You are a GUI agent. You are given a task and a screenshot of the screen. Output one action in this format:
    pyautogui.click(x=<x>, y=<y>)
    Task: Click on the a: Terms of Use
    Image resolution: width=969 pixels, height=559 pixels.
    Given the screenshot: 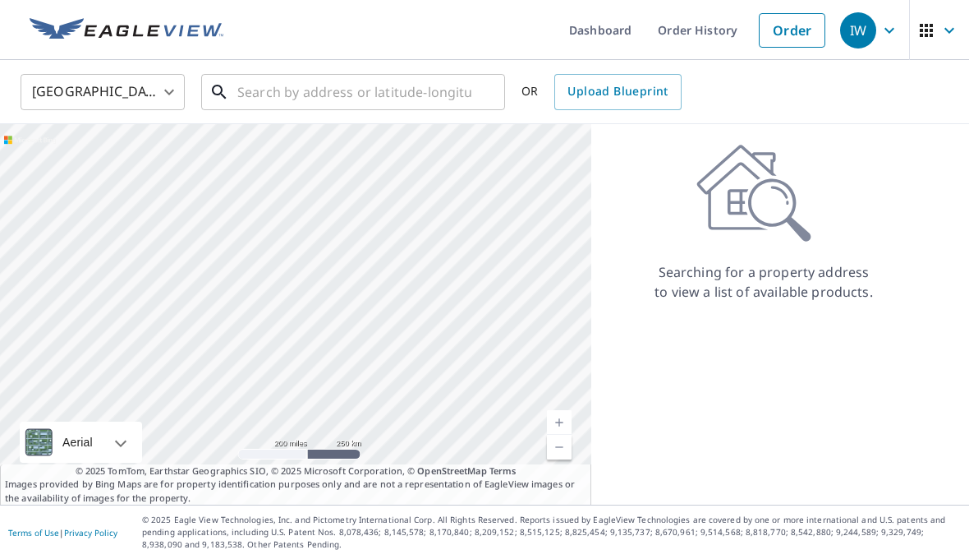 What is the action you would take?
    pyautogui.click(x=34, y=532)
    